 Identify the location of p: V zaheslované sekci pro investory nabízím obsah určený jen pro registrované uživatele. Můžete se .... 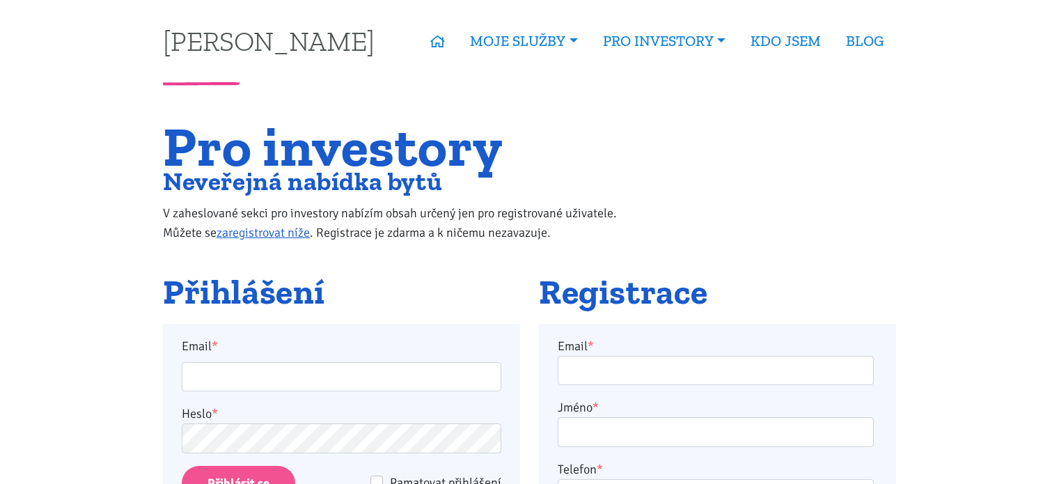
(404, 223).